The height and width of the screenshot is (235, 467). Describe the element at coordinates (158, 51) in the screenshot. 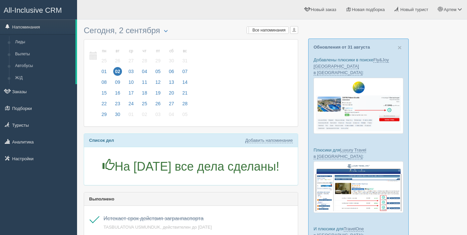

I see `small: пт` at that location.